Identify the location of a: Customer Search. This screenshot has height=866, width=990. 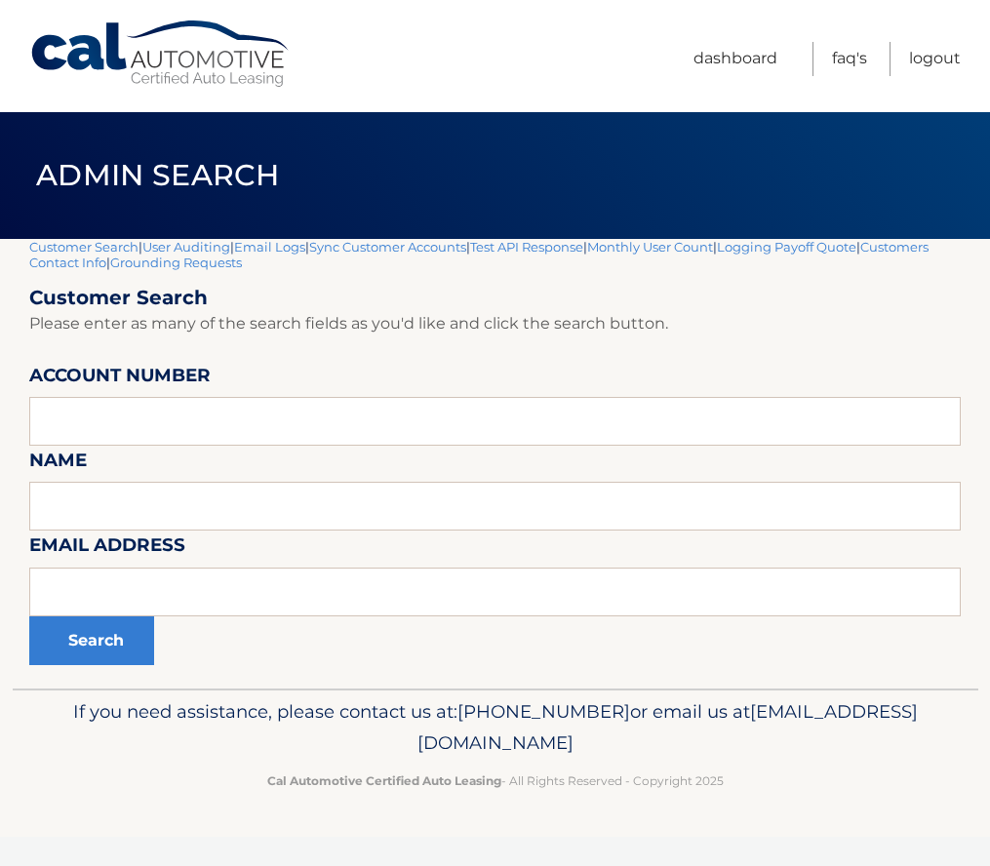
(84, 247).